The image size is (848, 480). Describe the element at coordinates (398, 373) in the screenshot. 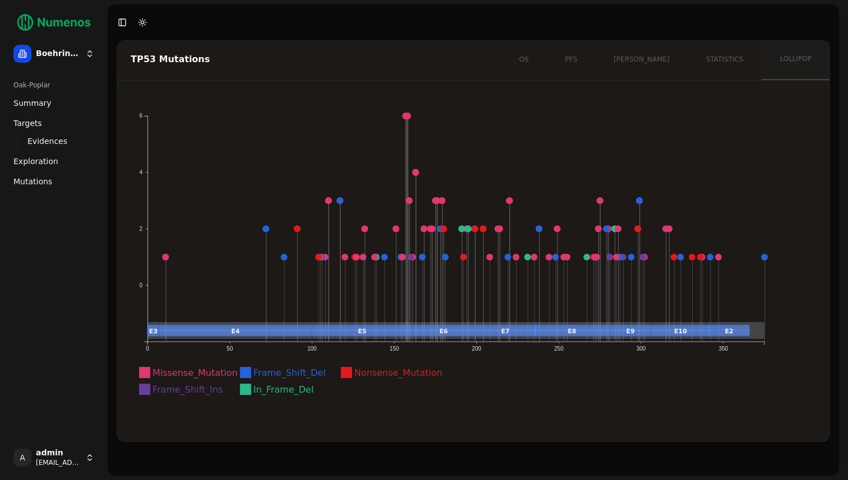

I see `text: Nonsense_Mutation` at that location.